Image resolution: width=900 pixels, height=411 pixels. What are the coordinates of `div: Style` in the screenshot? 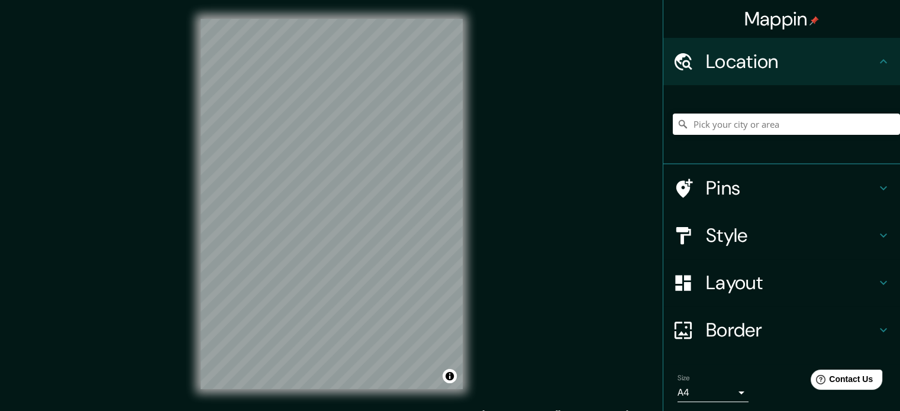 It's located at (782, 236).